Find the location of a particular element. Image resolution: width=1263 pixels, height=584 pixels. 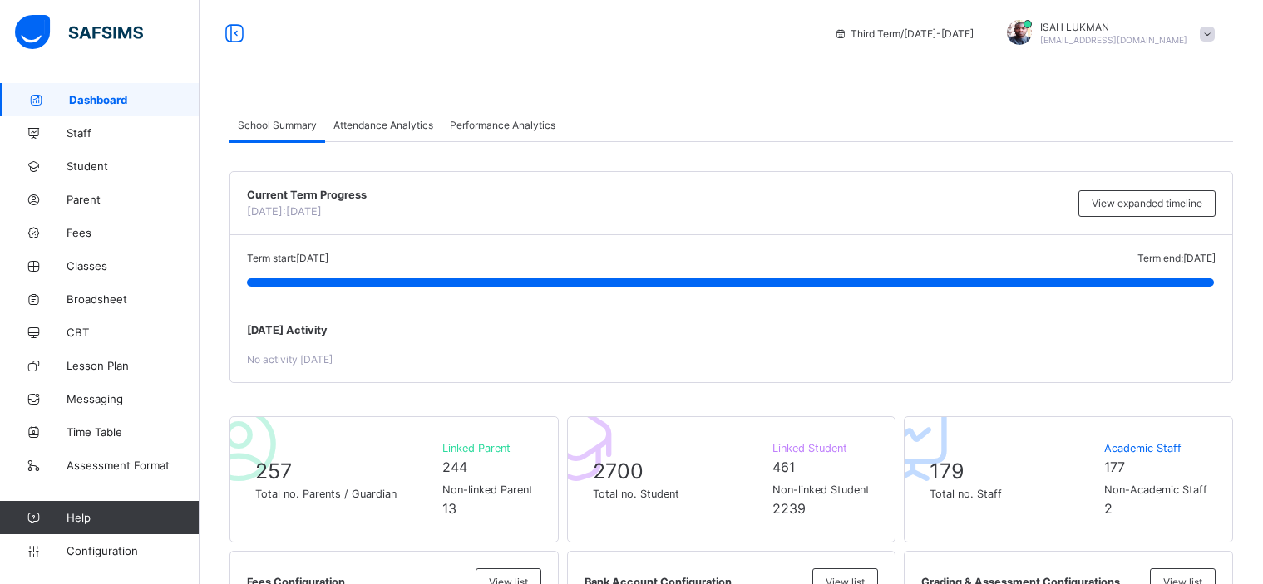

span: Classes is located at coordinates (133, 266).